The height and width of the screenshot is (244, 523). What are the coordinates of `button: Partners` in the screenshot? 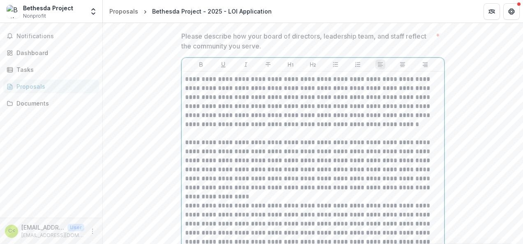 It's located at (492, 12).